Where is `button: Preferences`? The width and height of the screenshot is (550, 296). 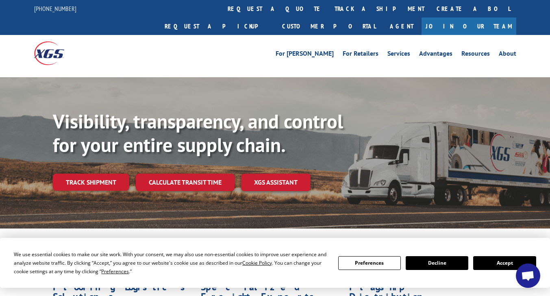 button: Preferences is located at coordinates (370, 263).